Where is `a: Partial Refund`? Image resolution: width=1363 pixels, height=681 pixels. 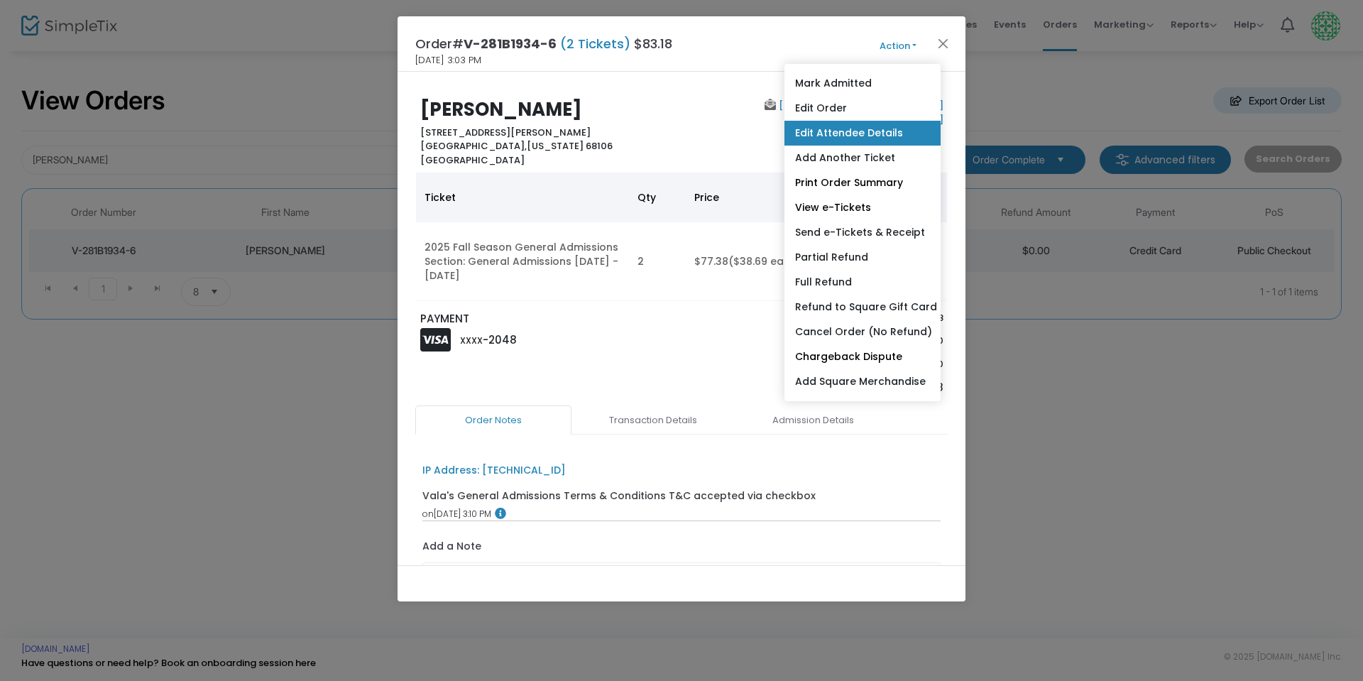
a: Partial Refund is located at coordinates (863, 257).